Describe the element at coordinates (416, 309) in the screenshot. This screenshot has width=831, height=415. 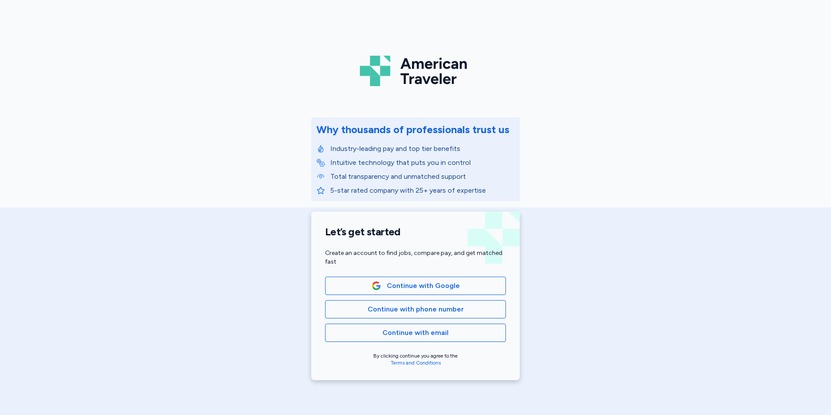
I see `span: Continue with phone number` at that location.